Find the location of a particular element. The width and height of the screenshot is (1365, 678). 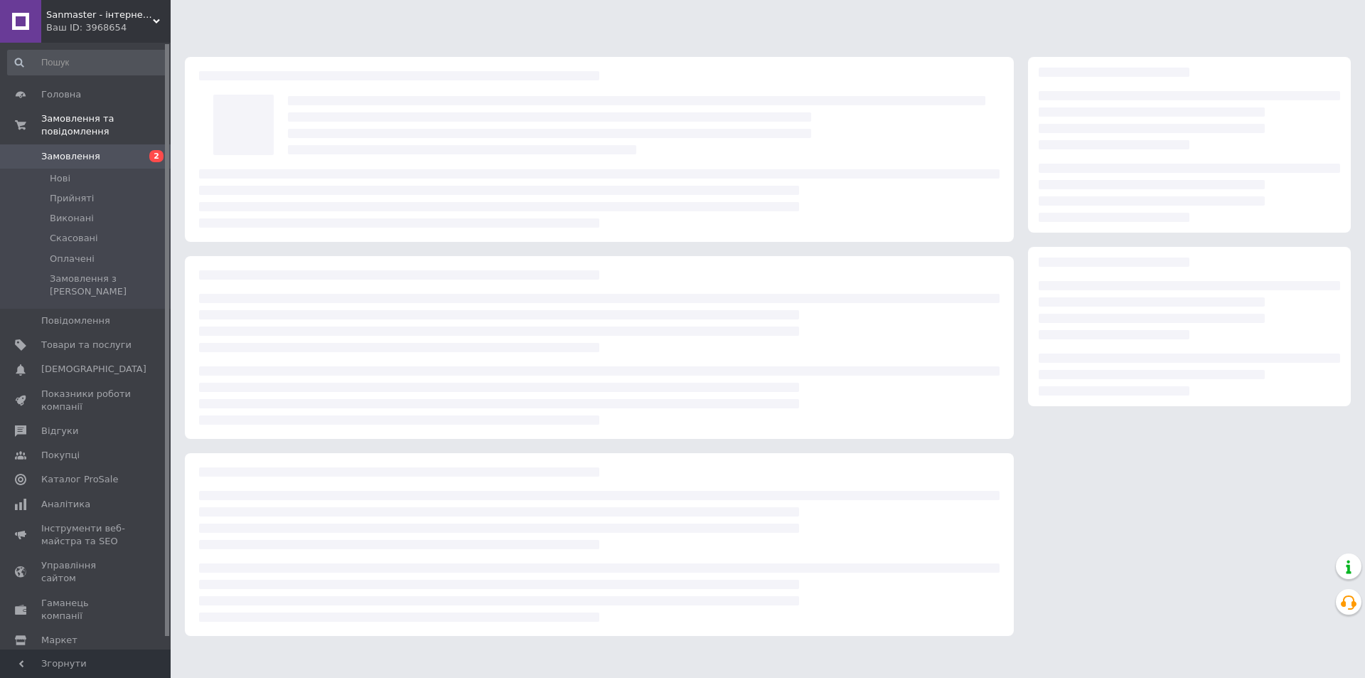

span: Управління сайтом is located at coordinates (86, 572).